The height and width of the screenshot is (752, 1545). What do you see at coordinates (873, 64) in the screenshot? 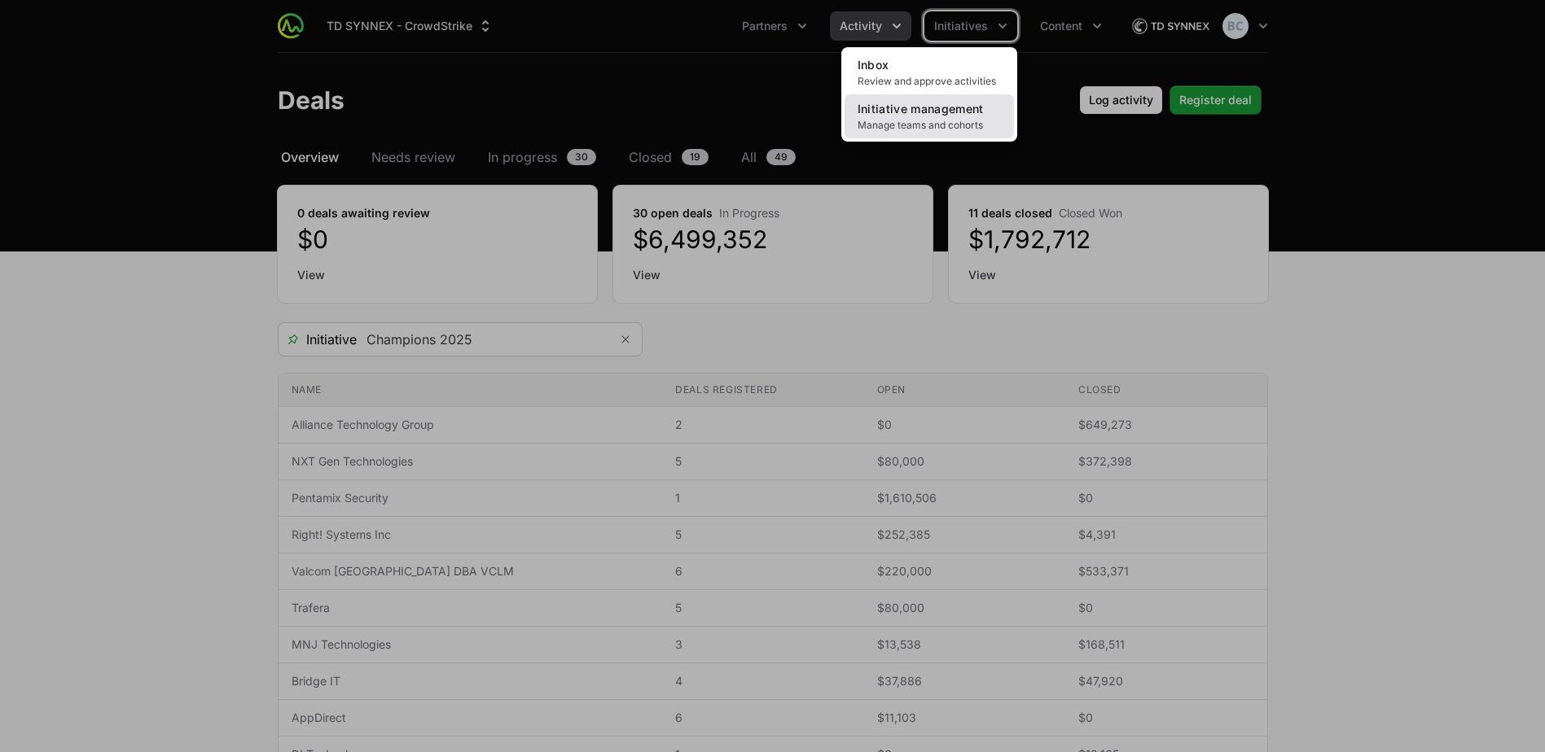
I see `span: Inbox` at bounding box center [873, 64].